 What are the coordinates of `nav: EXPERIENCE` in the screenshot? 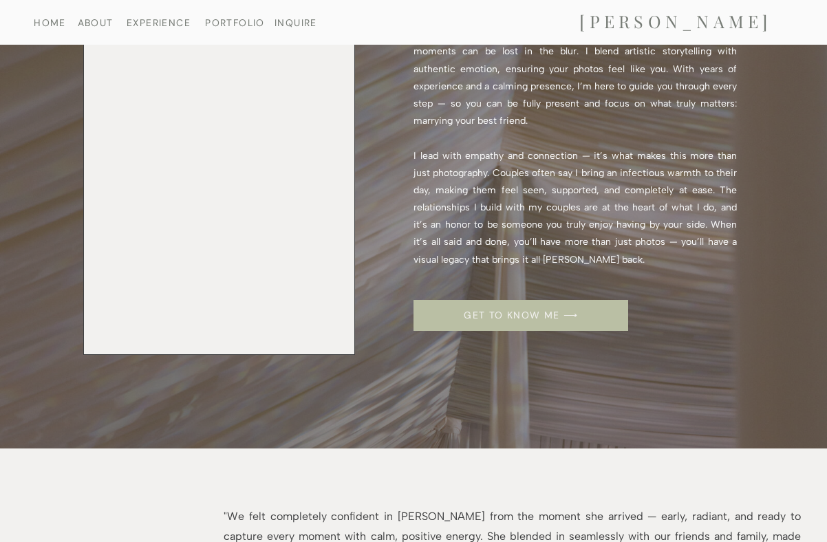 It's located at (158, 22).